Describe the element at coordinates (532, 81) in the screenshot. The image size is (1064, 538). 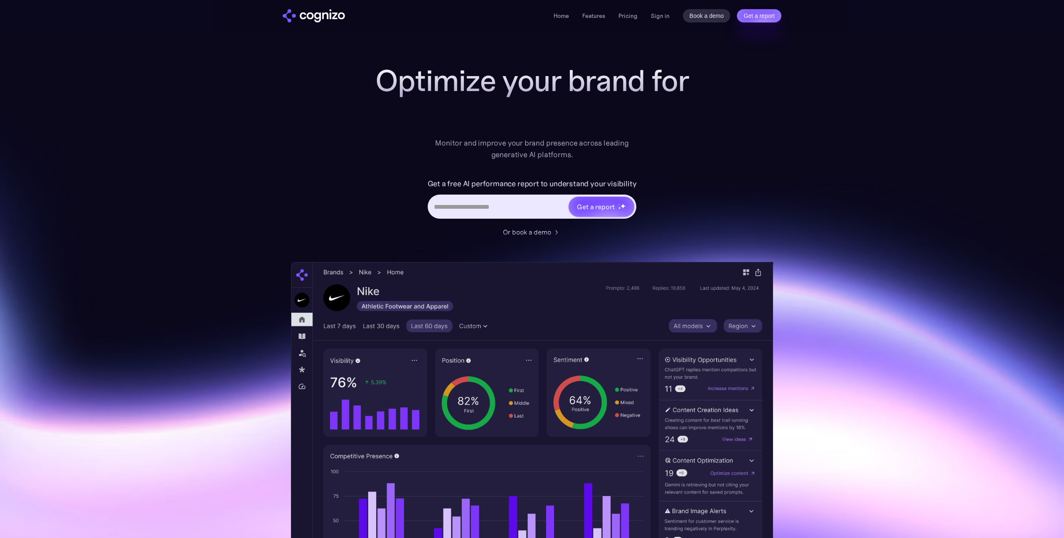
I see `h1: Optimize your brand for` at that location.